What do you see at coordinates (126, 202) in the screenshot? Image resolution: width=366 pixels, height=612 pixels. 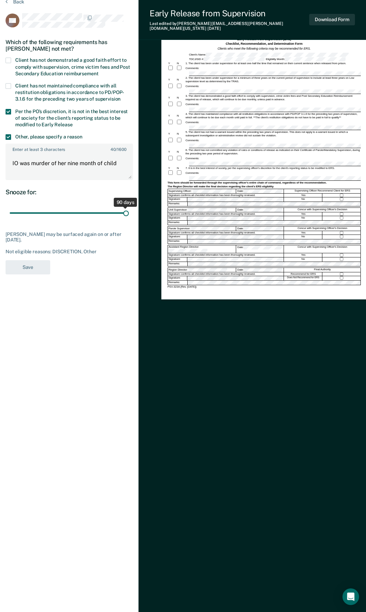 I see `div: 90 days` at bounding box center [126, 202].